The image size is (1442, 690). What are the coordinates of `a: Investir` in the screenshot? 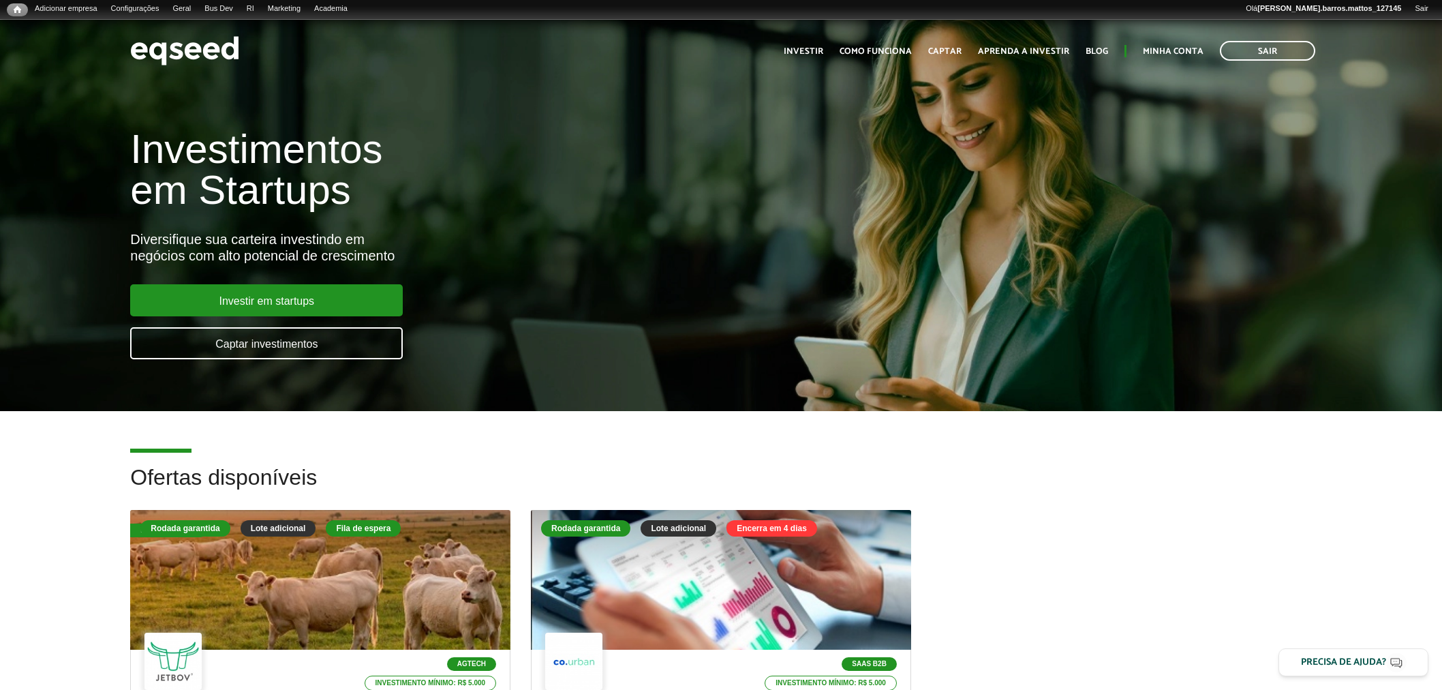 It's located at (803, 51).